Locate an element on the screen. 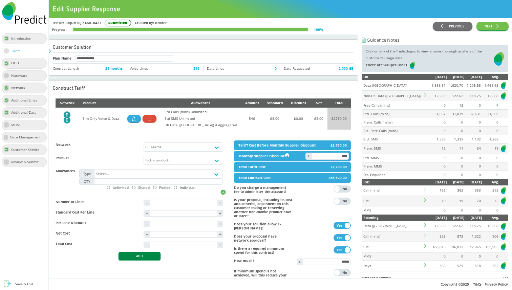 Image resolution: width=512 pixels, height=290 pixels. td: SMS is located at coordinates (392, 247).